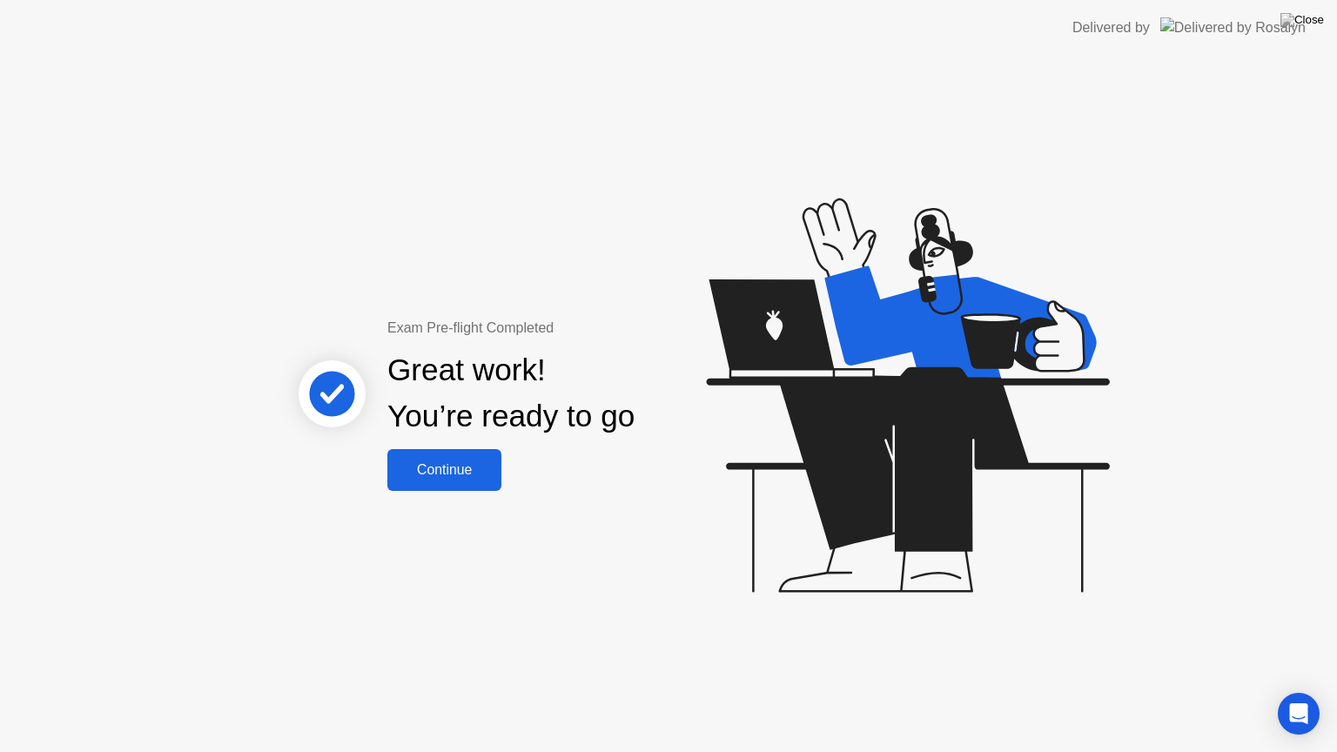  What do you see at coordinates (511, 393) in the screenshot?
I see `div: Great work! You’re ready to go` at bounding box center [511, 393].